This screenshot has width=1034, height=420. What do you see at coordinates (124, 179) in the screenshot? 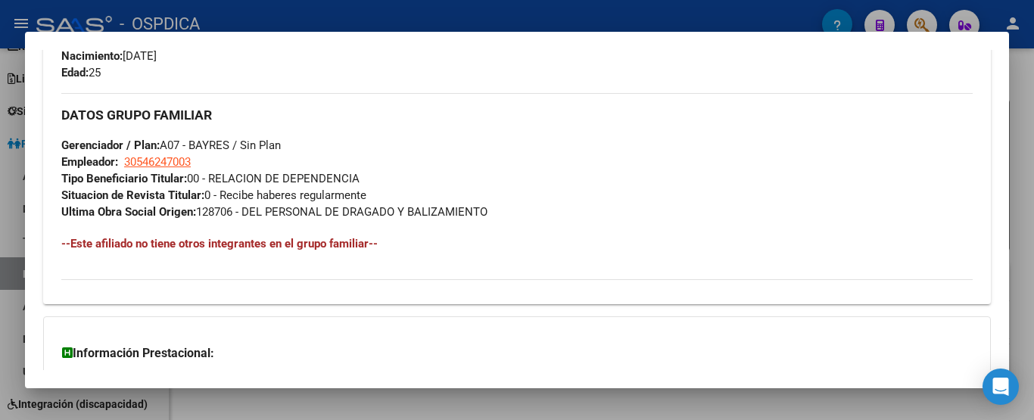
I see `strong: Tipo Beneficiario Titular:` at bounding box center [124, 179].